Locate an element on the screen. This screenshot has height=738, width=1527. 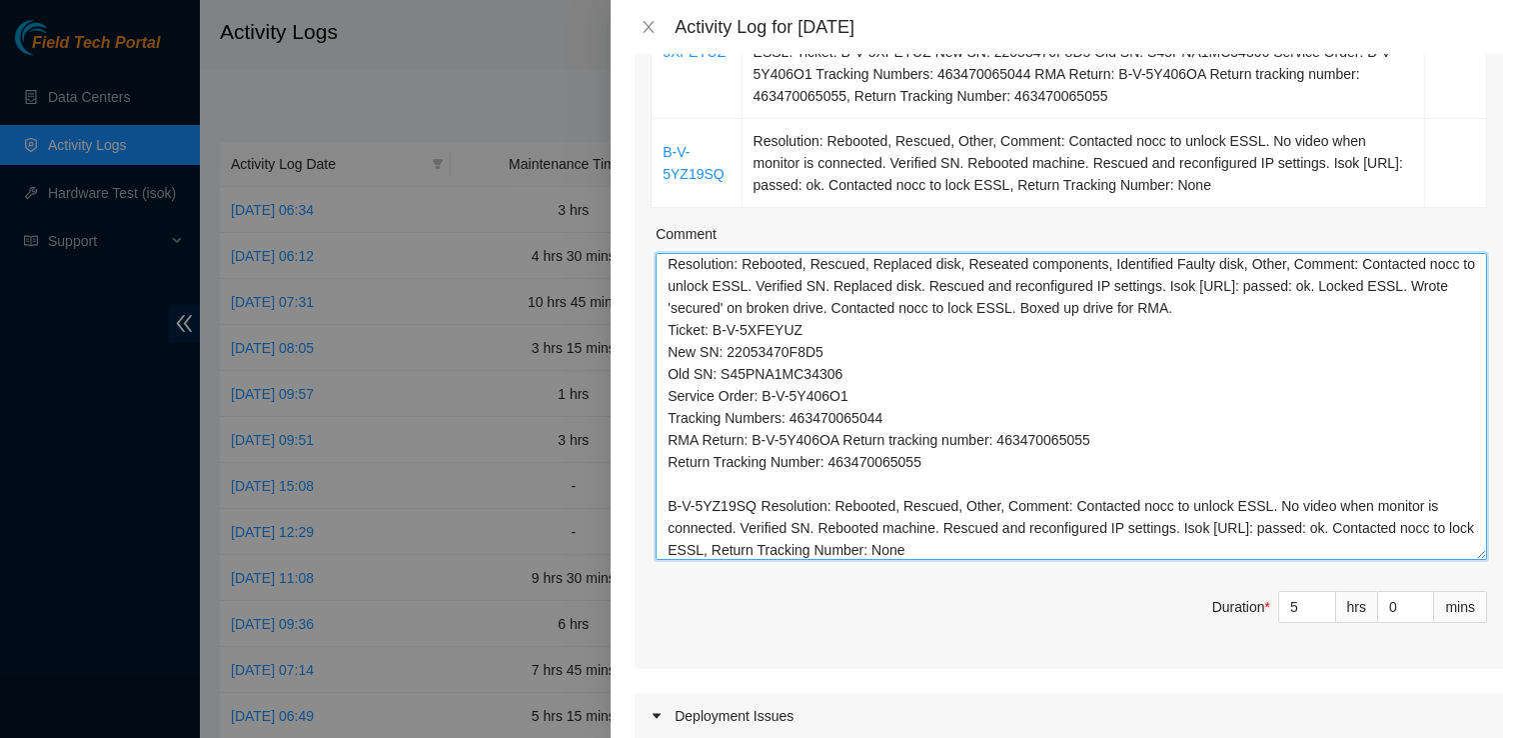
div: hrs is located at coordinates (1357, 607).